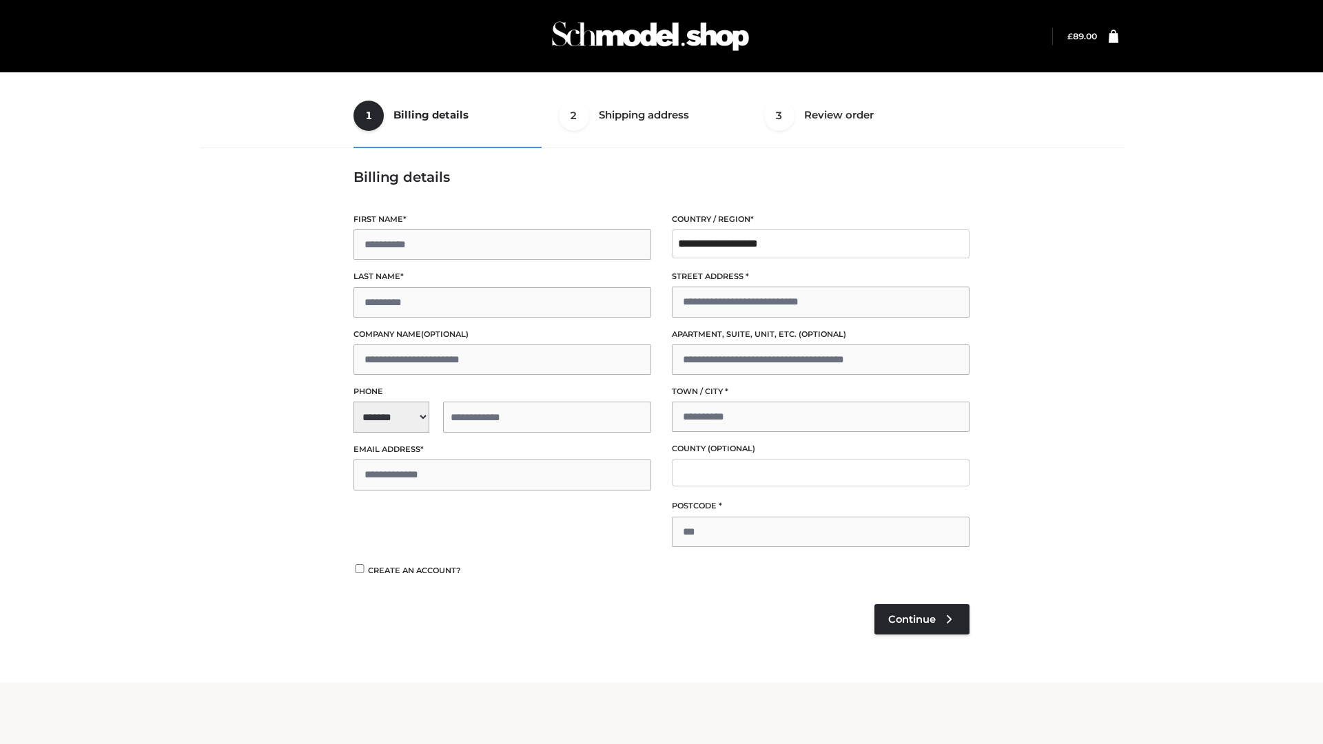  What do you see at coordinates (414, 571) in the screenshot?
I see `span: Create an account?` at bounding box center [414, 571].